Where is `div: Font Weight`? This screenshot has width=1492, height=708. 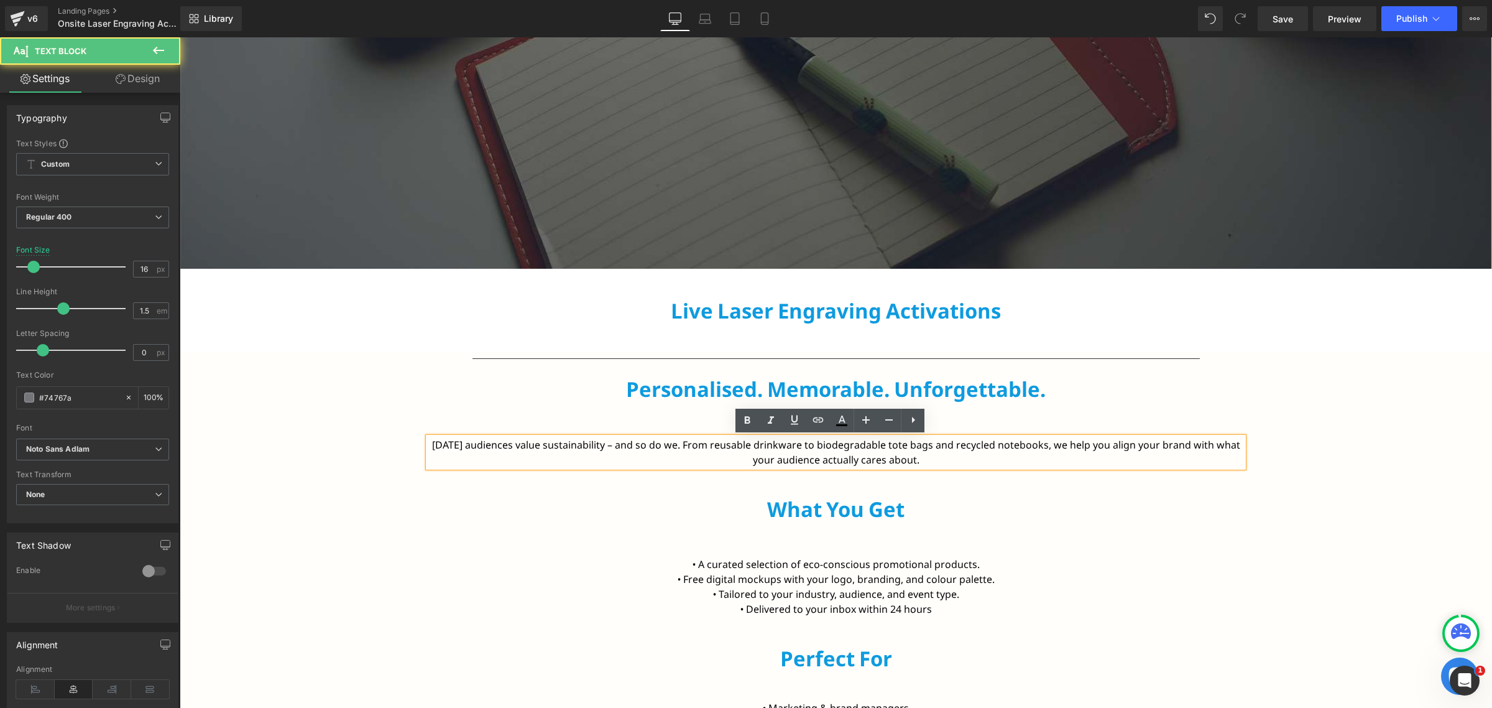
div: Font Weight is located at coordinates (93, 197).